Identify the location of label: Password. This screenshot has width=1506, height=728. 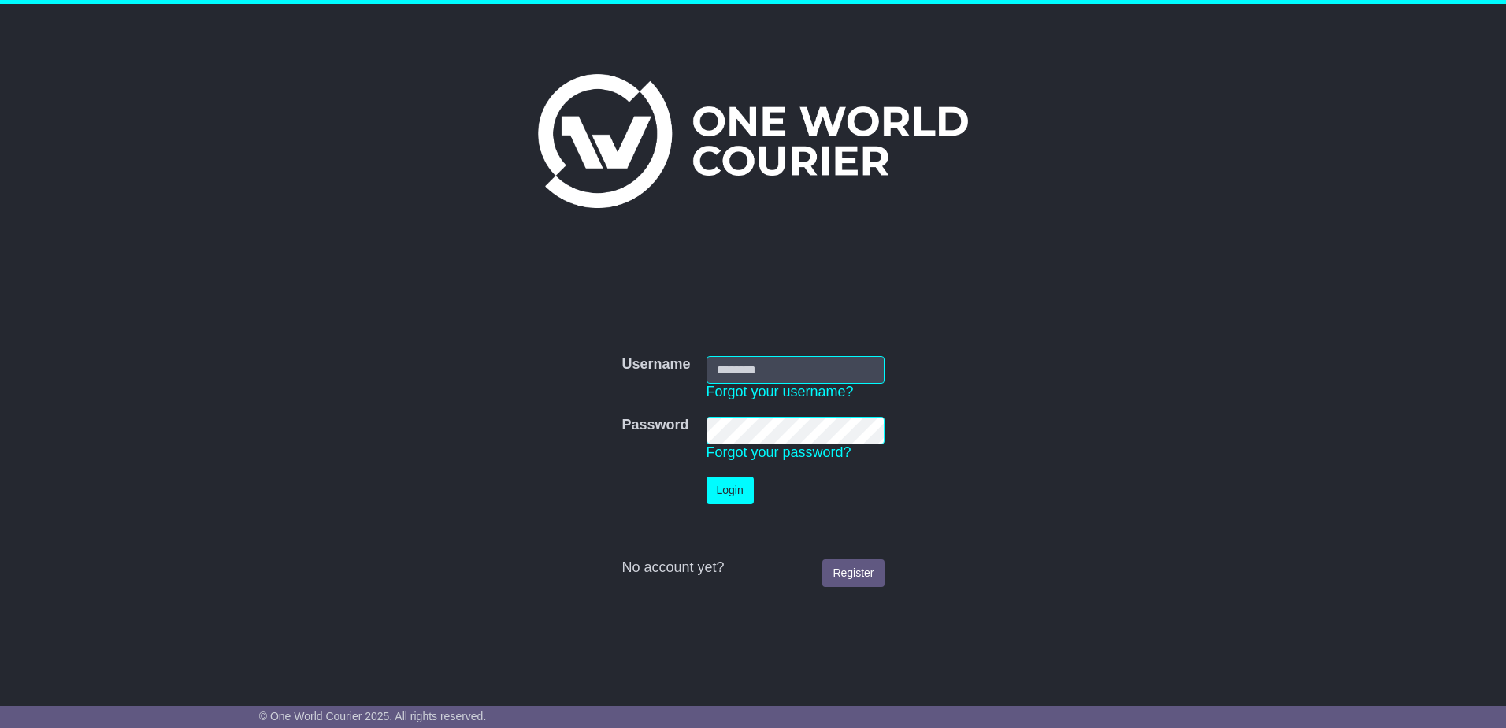
(655, 425).